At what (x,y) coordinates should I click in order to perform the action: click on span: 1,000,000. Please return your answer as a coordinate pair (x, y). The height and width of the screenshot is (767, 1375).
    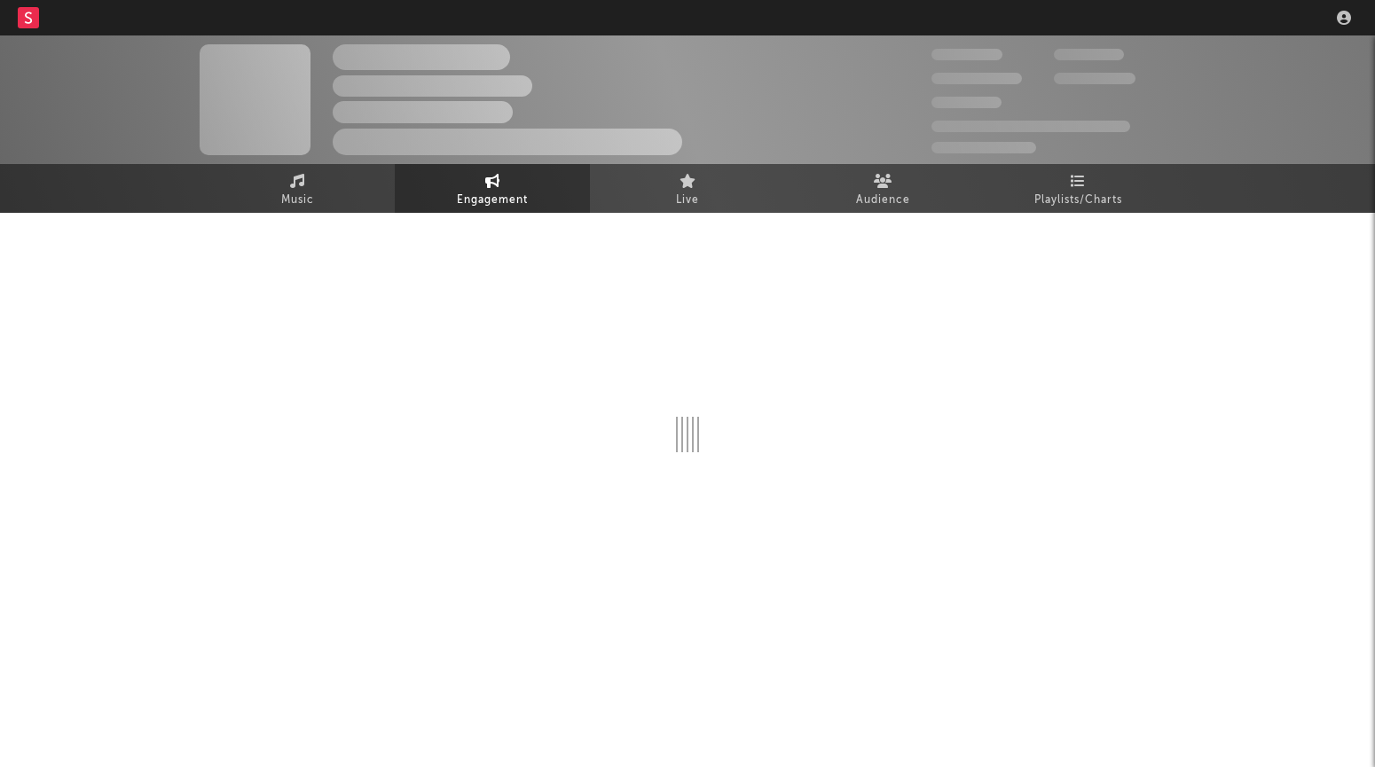
    Looking at the image, I should click on (1094, 78).